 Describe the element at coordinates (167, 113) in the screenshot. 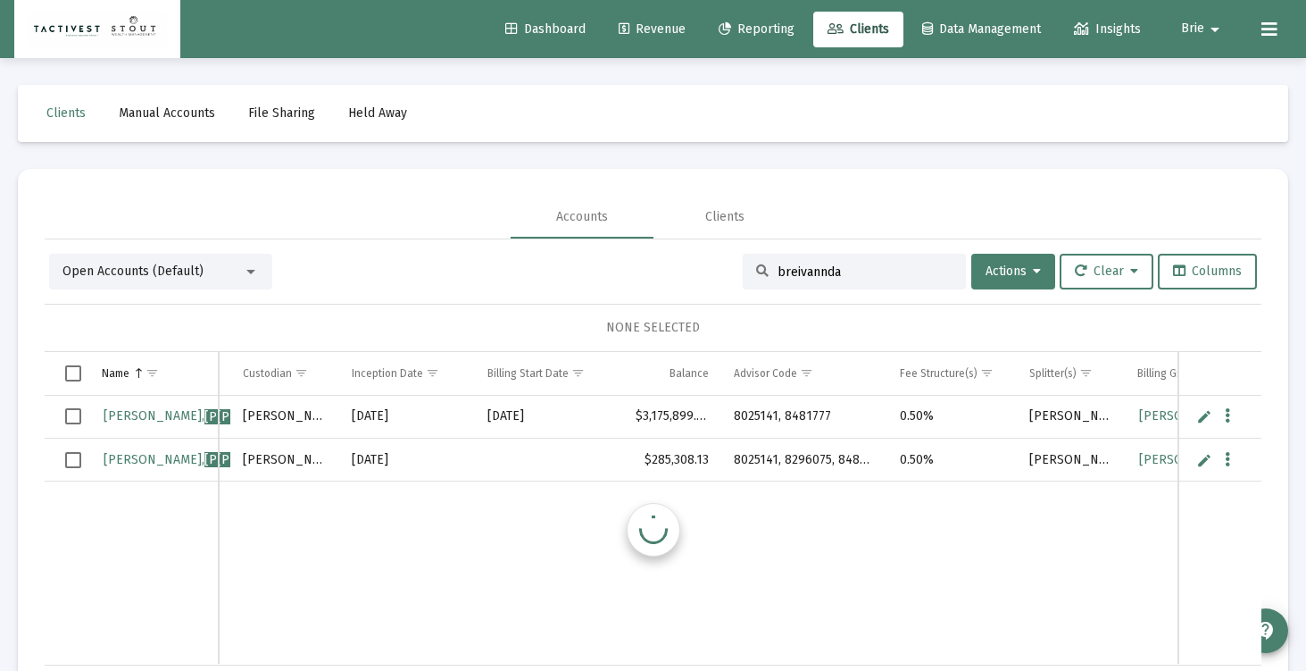

I see `a: Manual Accounts` at that location.